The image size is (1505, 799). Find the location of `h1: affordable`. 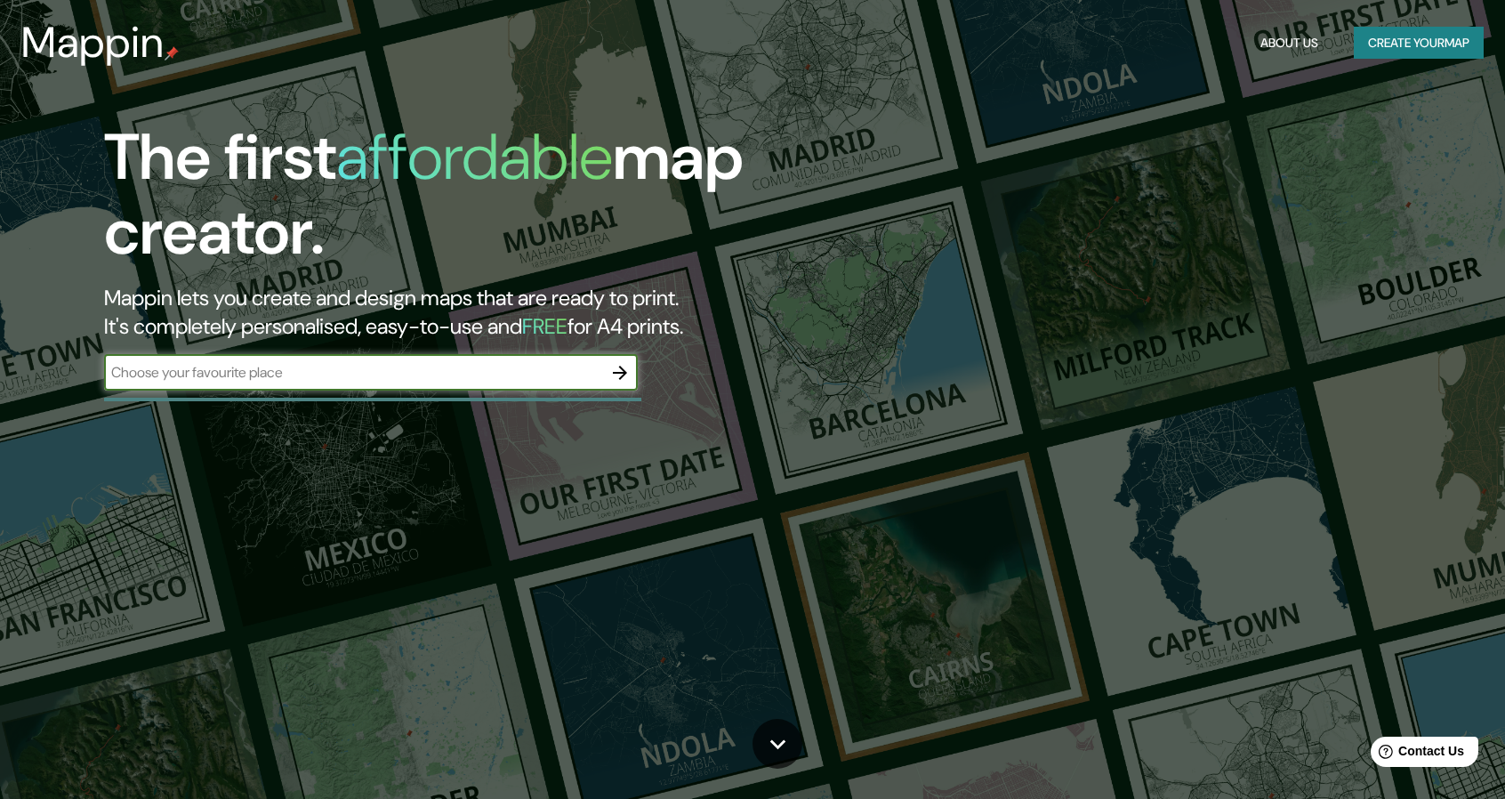

h1: affordable is located at coordinates (474, 157).